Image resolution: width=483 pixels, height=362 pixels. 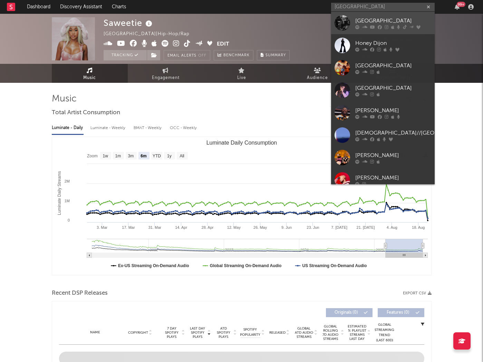 I want to click on span: Global ATD Audio Streams, so click(x=304, y=333).